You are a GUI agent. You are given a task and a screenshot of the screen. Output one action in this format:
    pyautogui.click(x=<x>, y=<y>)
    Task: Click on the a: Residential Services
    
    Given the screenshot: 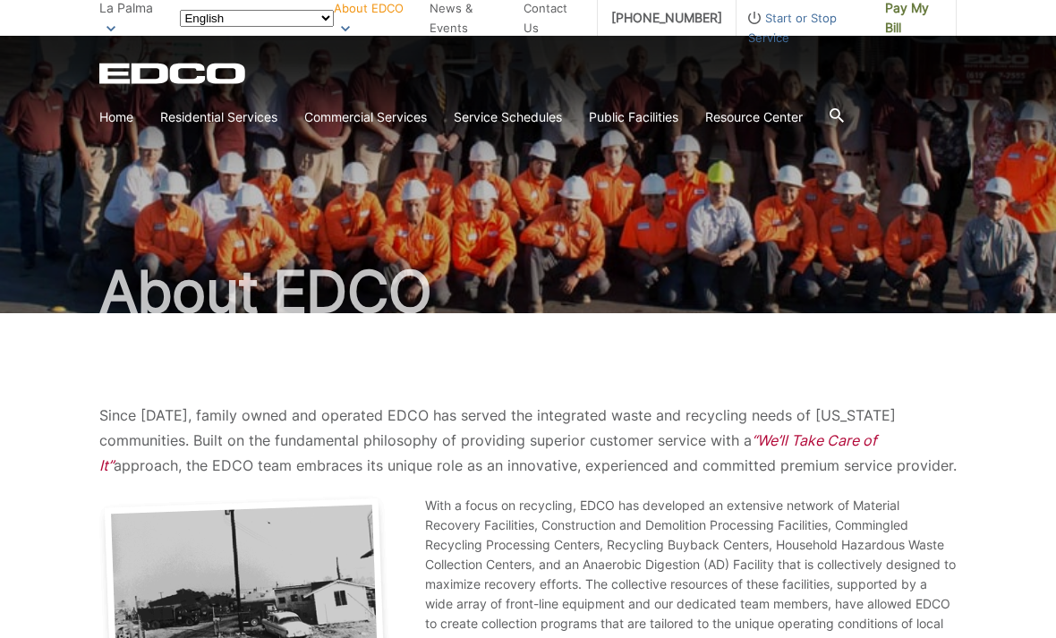 What is the action you would take?
    pyautogui.click(x=218, y=117)
    